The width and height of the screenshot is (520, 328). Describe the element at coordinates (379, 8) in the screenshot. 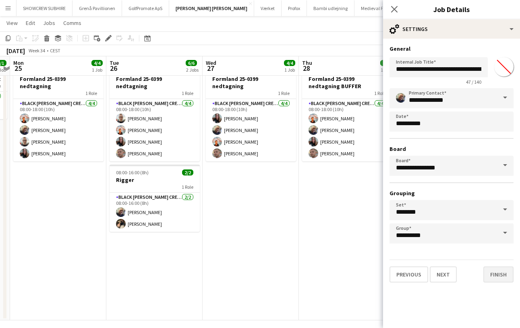

I see `button: Medieval Festival` at that location.